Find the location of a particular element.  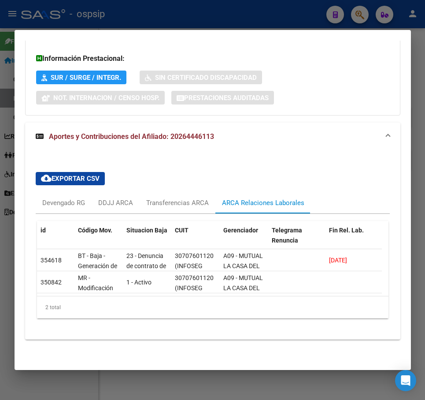

div: Transferencias ARCA is located at coordinates (178, 203).